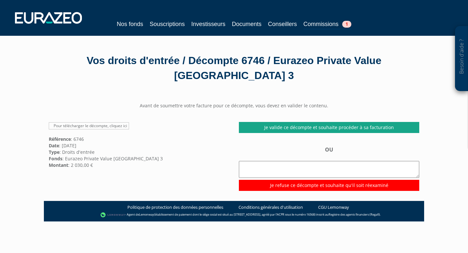 The width and height of the screenshot is (468, 253). Describe the element at coordinates (347, 24) in the screenshot. I see `span: 1` at that location.